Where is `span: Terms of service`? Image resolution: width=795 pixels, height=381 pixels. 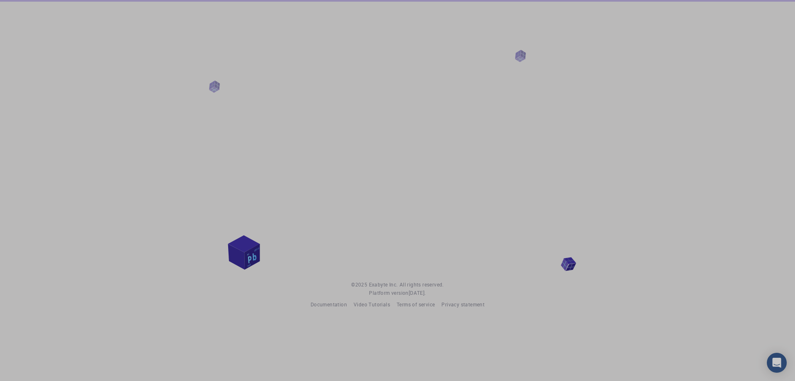 span: Terms of service is located at coordinates (416, 304).